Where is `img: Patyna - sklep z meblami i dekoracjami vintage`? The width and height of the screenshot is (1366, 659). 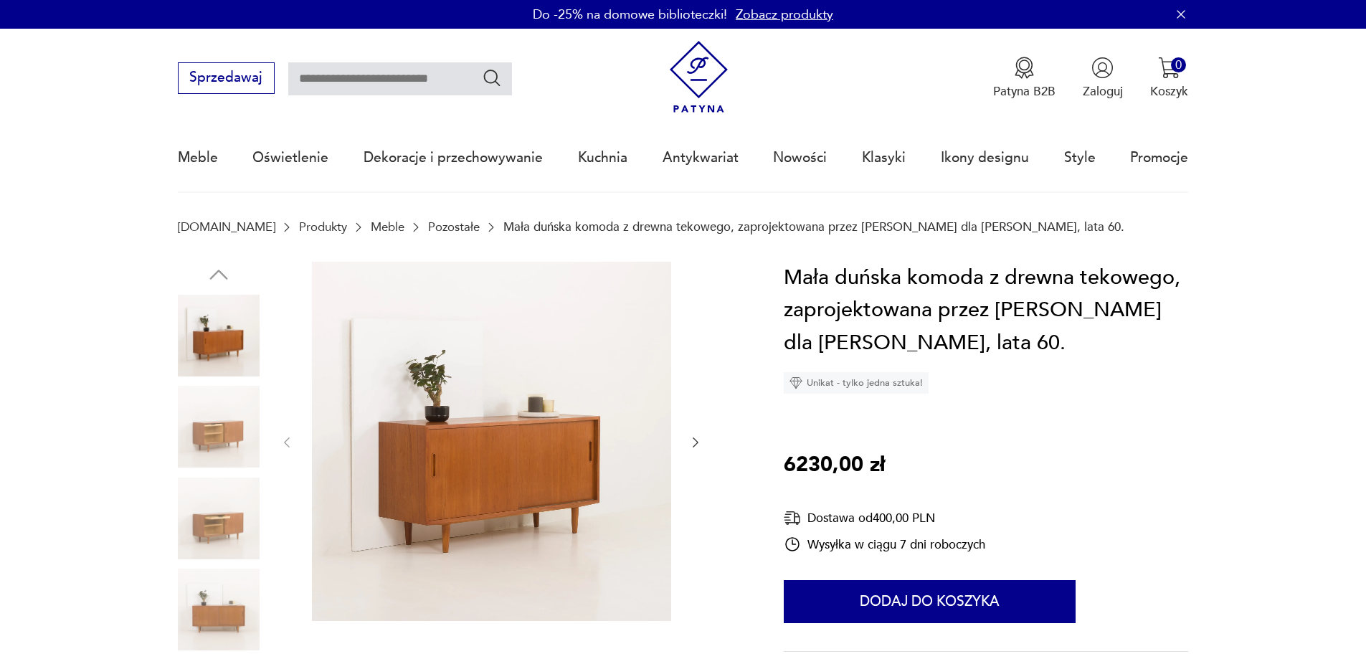
img: Patyna - sklep z meblami i dekoracjami vintage is located at coordinates (698, 77).